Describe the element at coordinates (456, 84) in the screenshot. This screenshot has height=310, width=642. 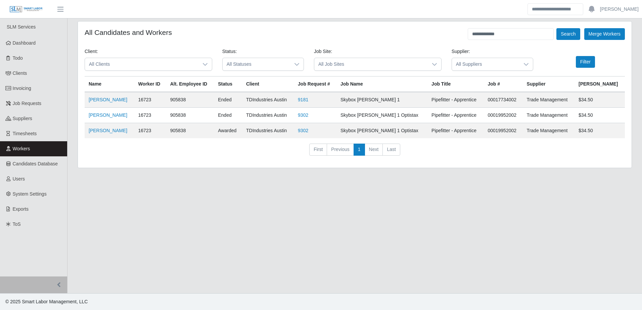
I see `th: Job Title` at that location.